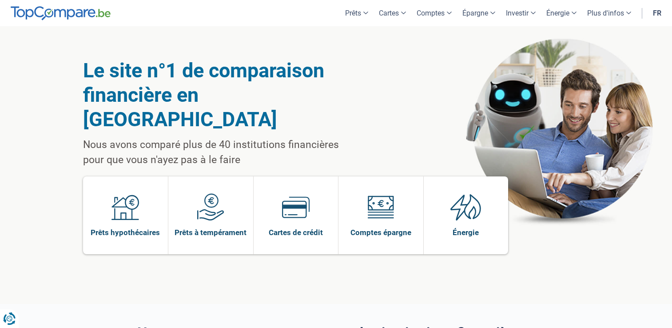  I want to click on a: Comptes épargne Comptes épargne, so click(381, 215).